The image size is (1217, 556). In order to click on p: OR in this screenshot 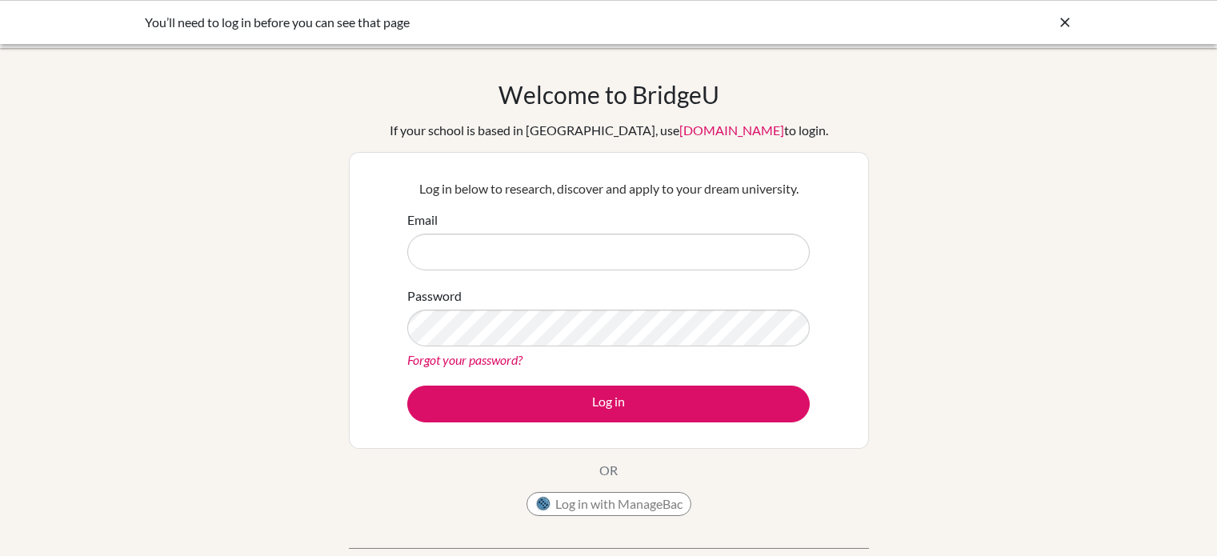, I will do `click(608, 470)`.